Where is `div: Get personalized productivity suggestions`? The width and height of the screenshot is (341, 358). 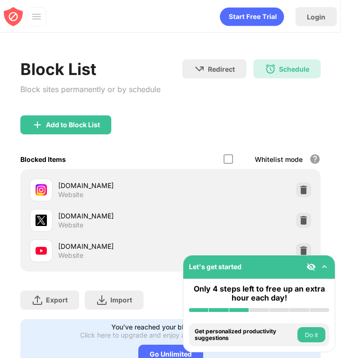 div: Get personalized productivity suggestions is located at coordinates (245, 334).